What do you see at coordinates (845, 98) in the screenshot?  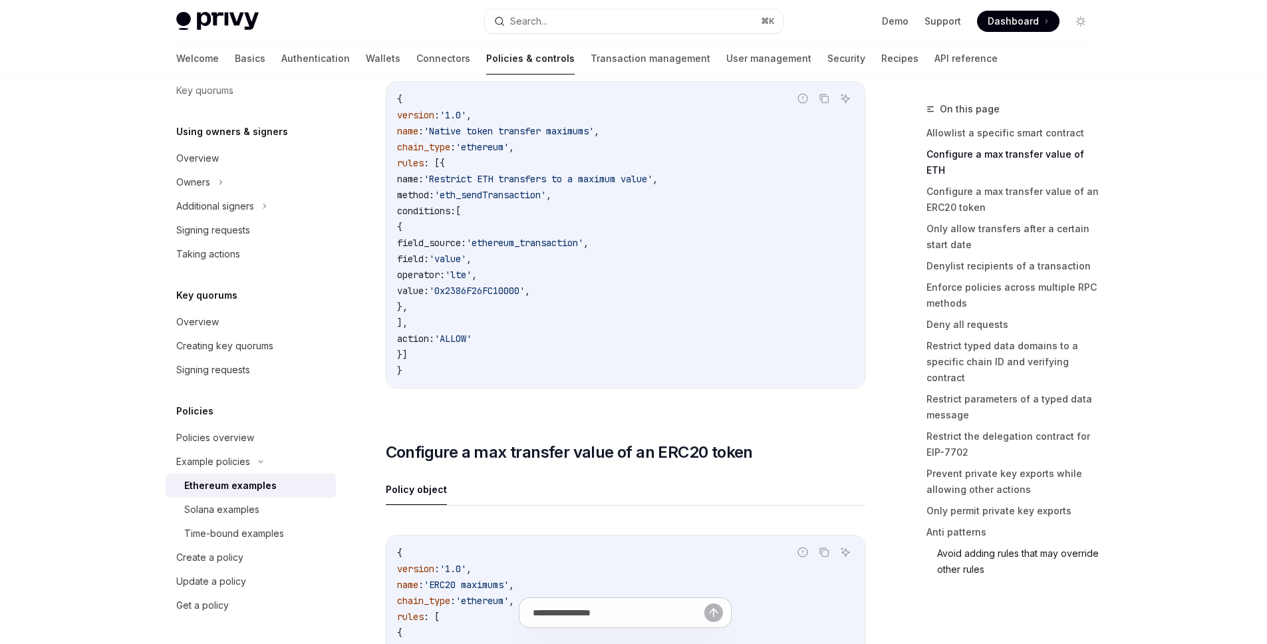 I see `button: Ask AI` at bounding box center [845, 98].